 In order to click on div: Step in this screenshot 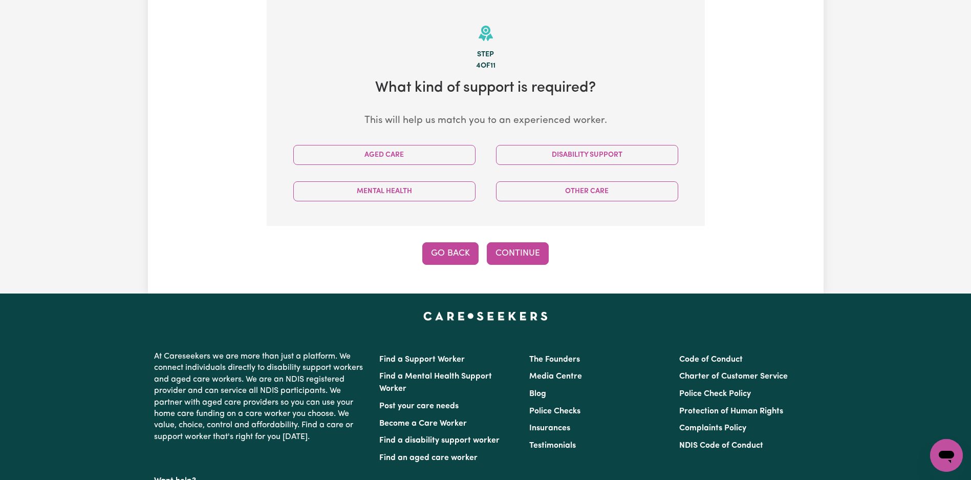, I will do `click(486, 55)`.